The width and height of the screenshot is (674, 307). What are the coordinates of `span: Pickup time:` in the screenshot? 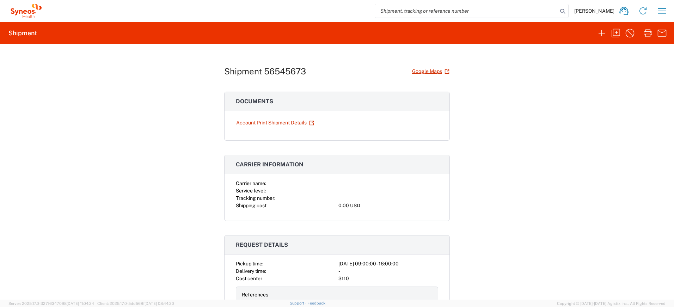 It's located at (250, 264).